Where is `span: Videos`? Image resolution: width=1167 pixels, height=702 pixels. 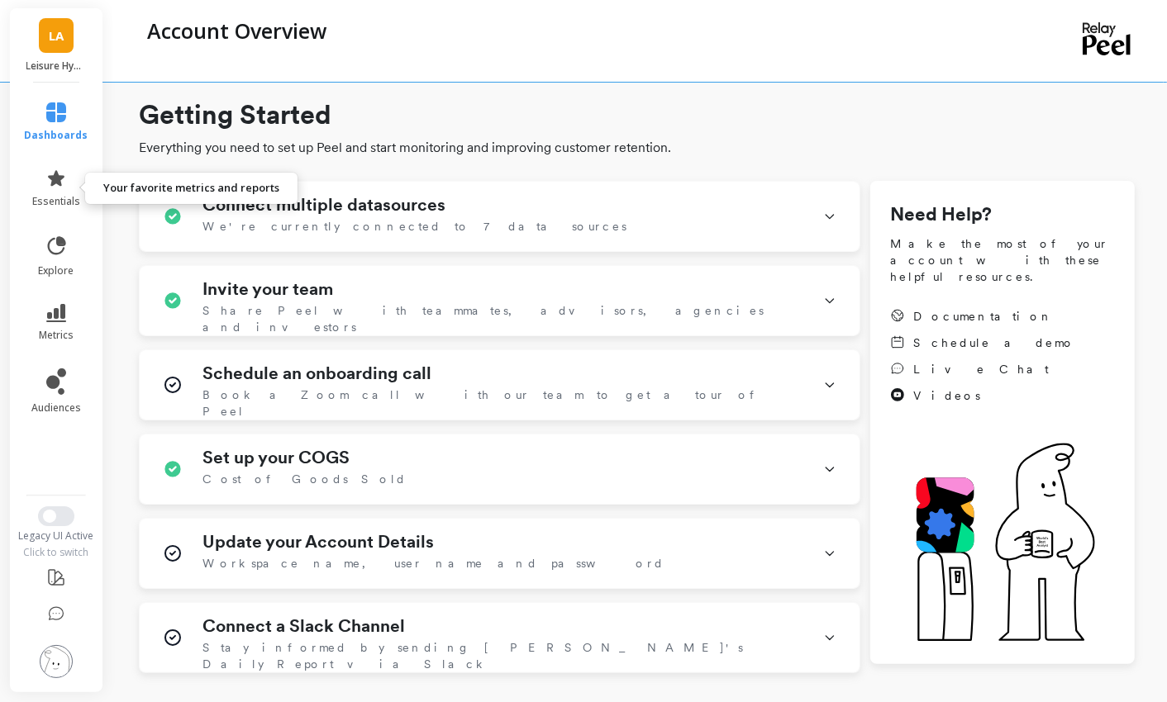 span: Videos is located at coordinates (946, 396).